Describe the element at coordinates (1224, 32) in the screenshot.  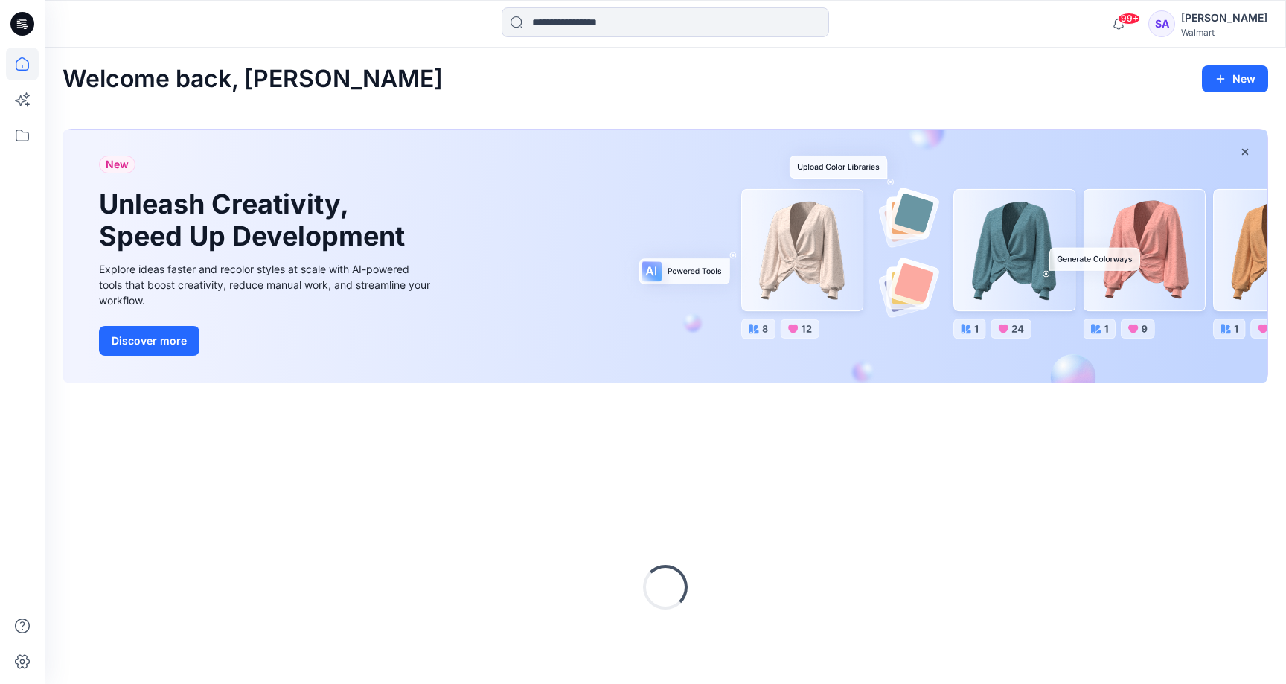
I see `div: Walmart` at that location.